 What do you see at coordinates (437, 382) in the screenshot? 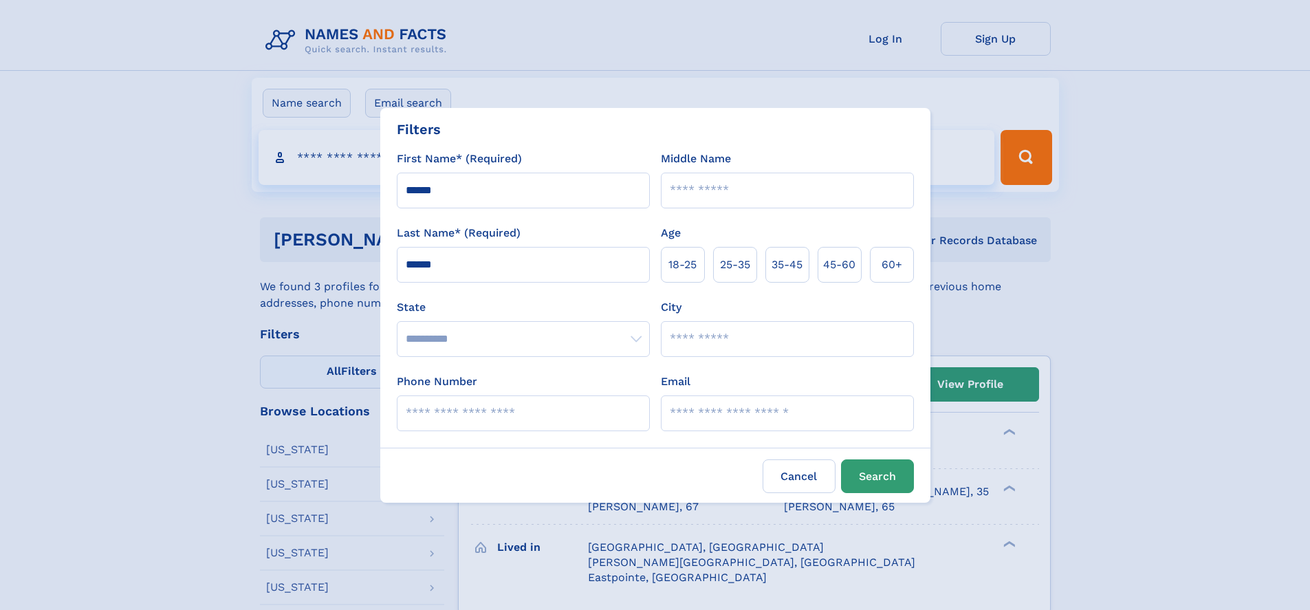
I see `label: Phone Number` at bounding box center [437, 382].